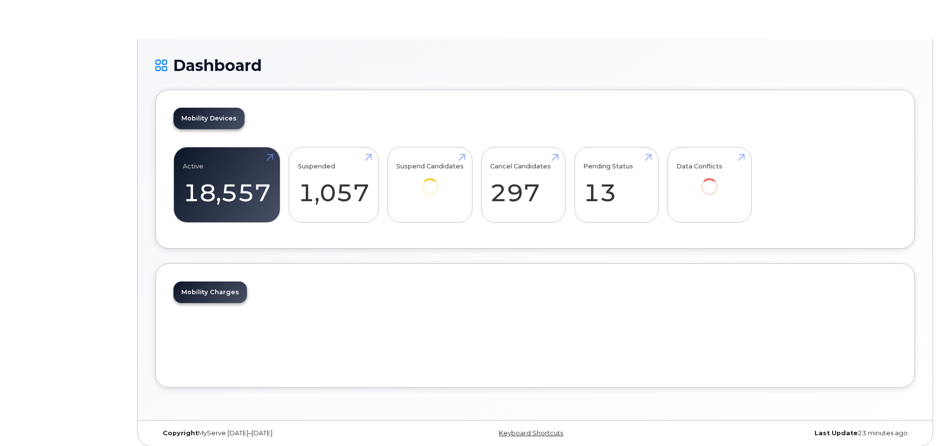  Describe the element at coordinates (430, 181) in the screenshot. I see `a: Suspend Candidates` at that location.